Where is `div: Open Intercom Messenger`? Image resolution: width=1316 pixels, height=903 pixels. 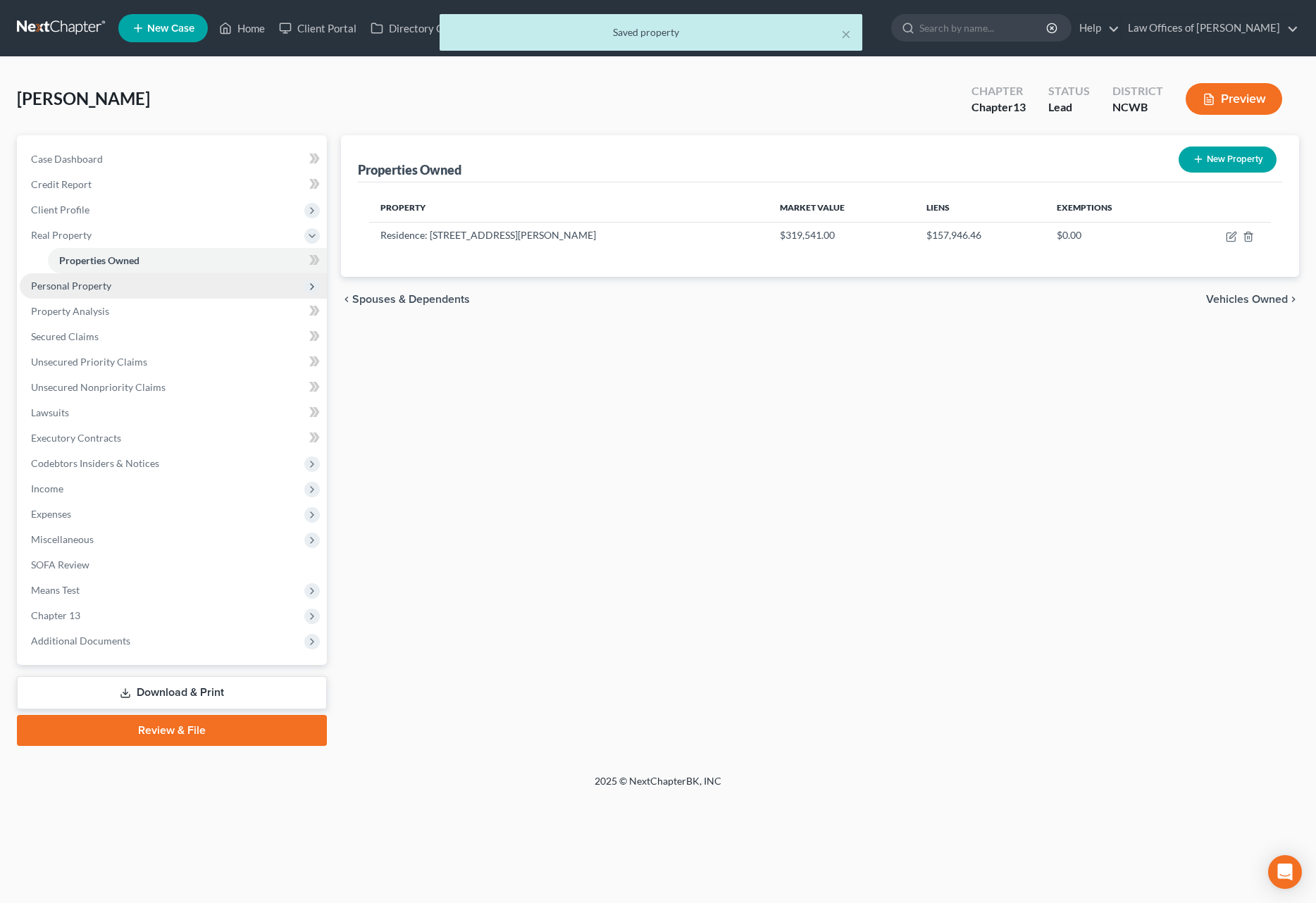 div: Open Intercom Messenger is located at coordinates (1285, 872).